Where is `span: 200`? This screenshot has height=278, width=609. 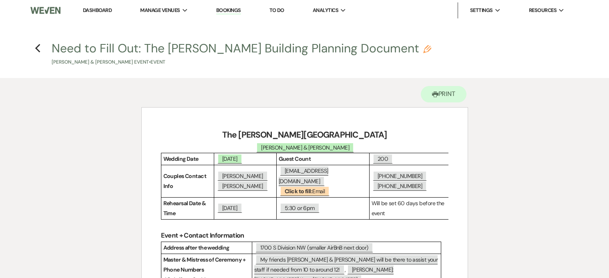 span: 200 is located at coordinates (383, 158).